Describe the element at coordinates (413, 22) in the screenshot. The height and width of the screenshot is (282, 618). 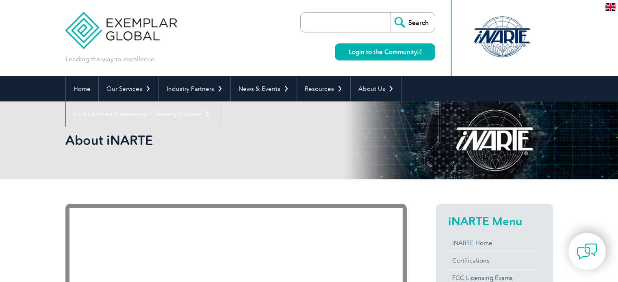
I see `input: Search` at that location.